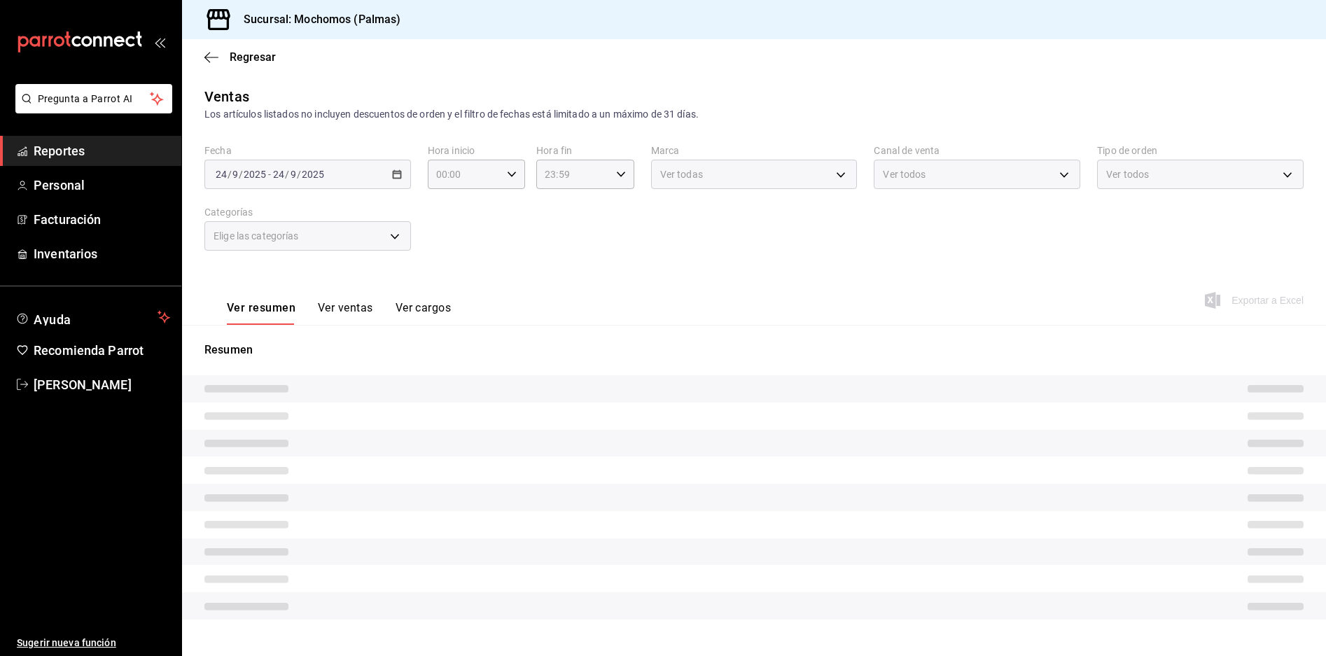  I want to click on div: Ventas, so click(227, 97).